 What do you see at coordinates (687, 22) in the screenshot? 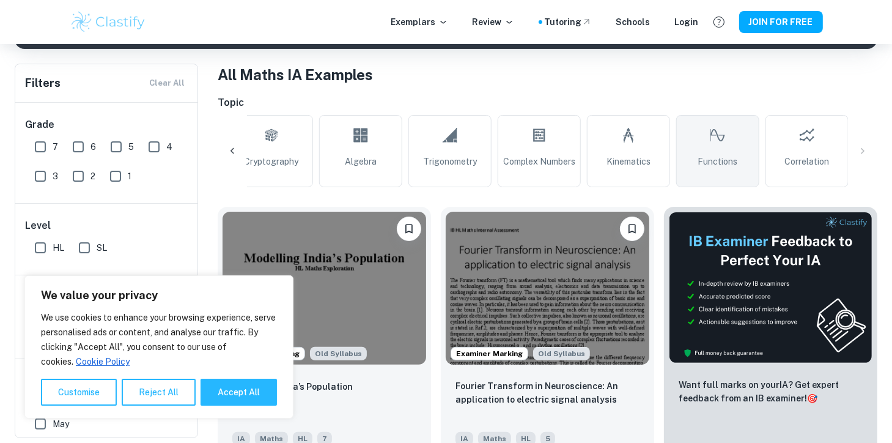
I see `div: Login` at bounding box center [687, 22].